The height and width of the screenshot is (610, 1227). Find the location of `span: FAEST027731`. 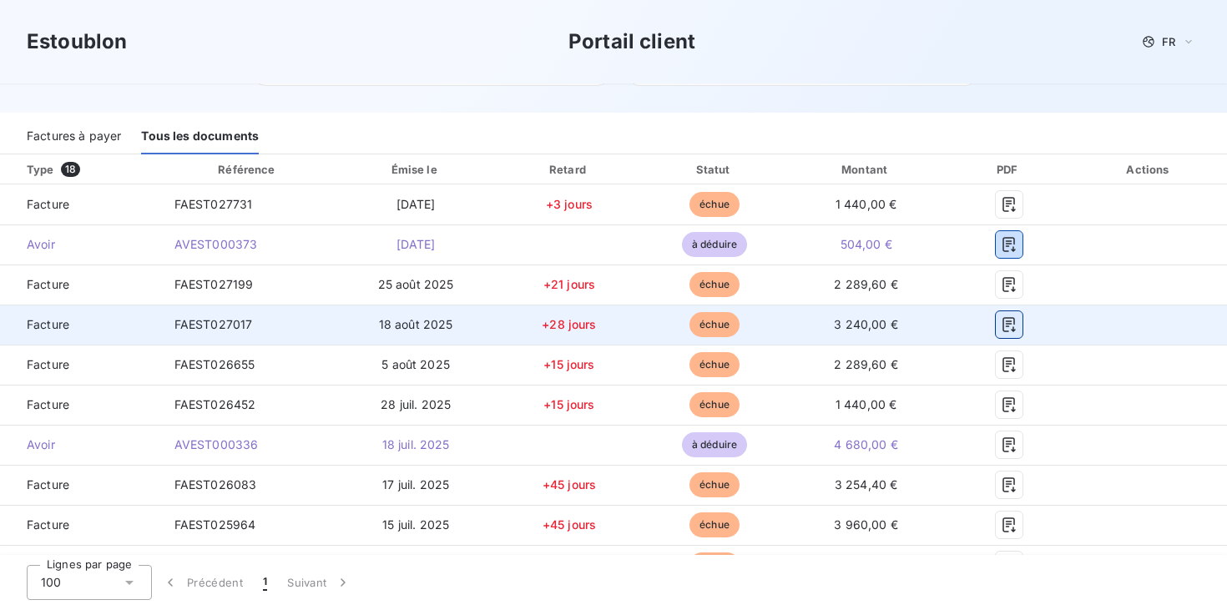

span: FAEST027731 is located at coordinates (214, 204).